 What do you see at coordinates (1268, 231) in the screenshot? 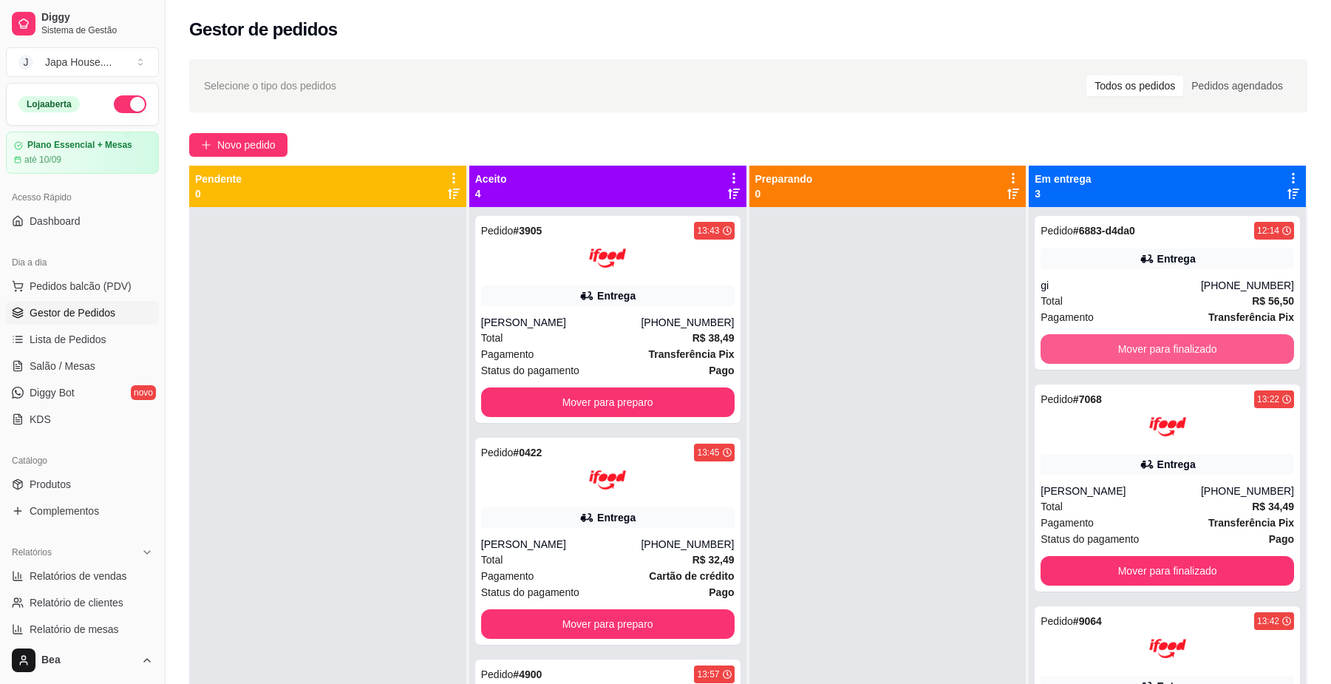
I see `div: 12:14` at bounding box center [1268, 231].